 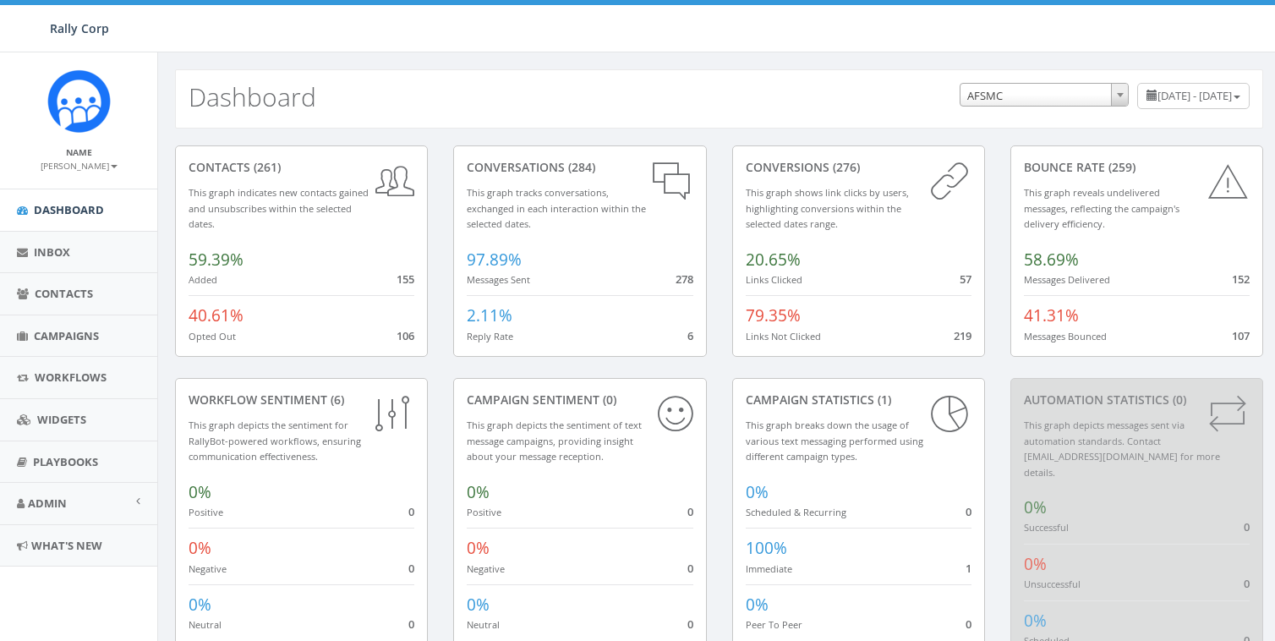 What do you see at coordinates (336, 399) in the screenshot?
I see `span: (6)` at bounding box center [336, 399].